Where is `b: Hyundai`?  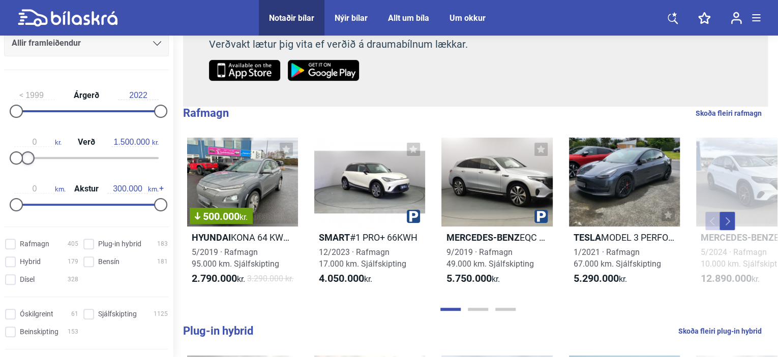
b: Hyundai is located at coordinates (211, 237).